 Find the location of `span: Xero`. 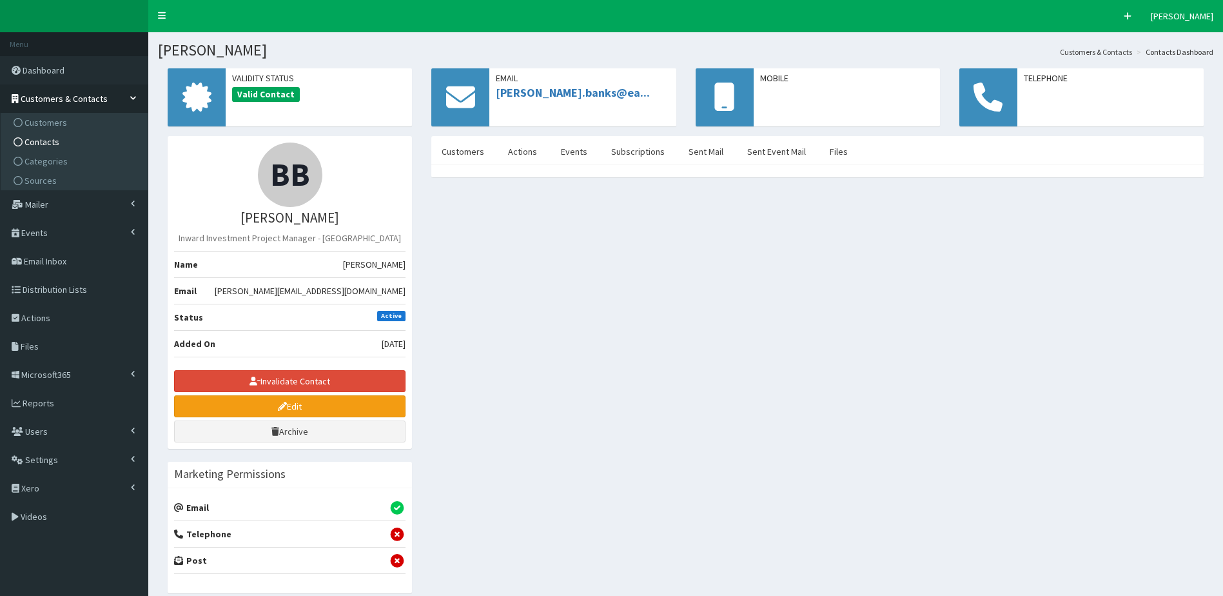

span: Xero is located at coordinates (30, 488).